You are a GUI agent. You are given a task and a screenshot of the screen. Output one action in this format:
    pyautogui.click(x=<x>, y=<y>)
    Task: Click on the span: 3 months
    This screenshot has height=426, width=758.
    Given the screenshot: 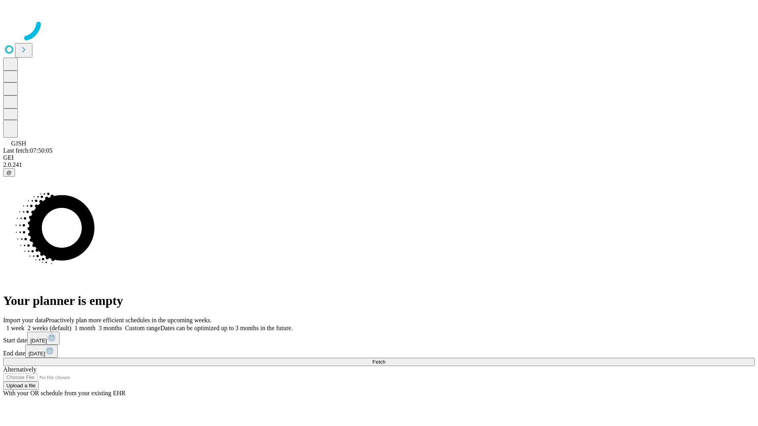 What is the action you would take?
    pyautogui.click(x=110, y=328)
    